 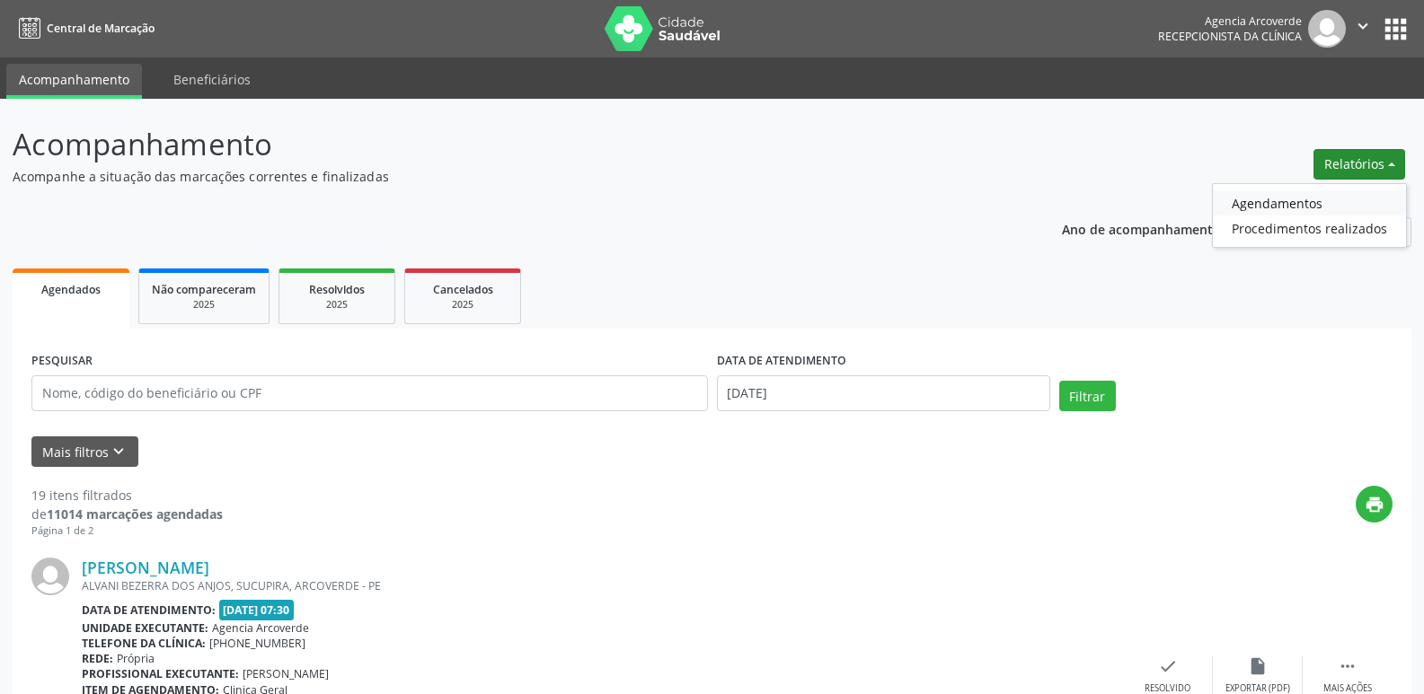 I want to click on span: Agencia Arcoverde, so click(x=260, y=628).